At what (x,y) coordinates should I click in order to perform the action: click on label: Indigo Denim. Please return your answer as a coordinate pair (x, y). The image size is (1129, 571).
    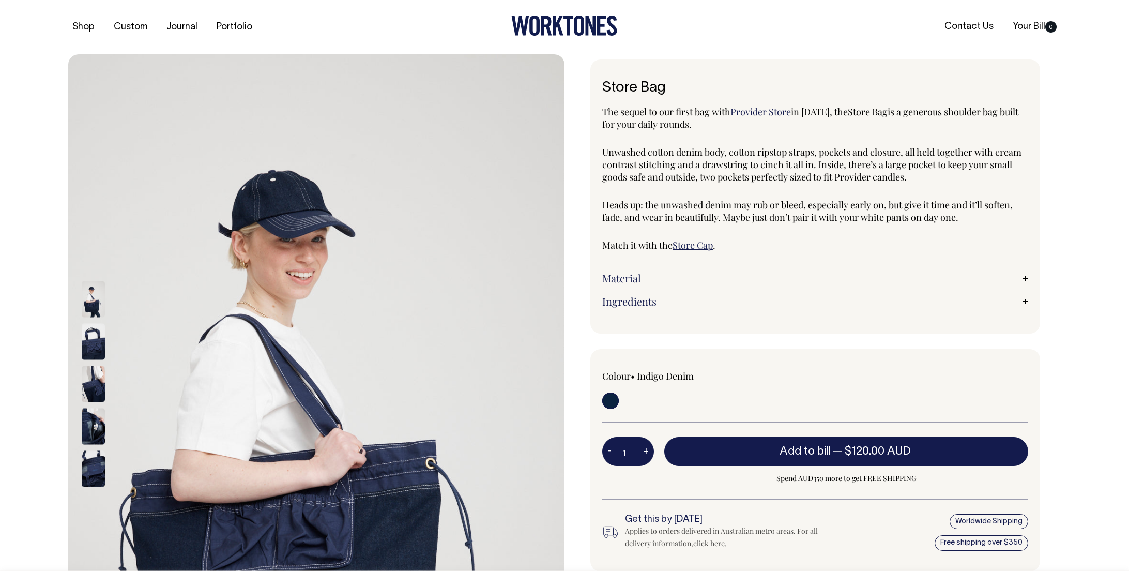
    Looking at the image, I should click on (665, 376).